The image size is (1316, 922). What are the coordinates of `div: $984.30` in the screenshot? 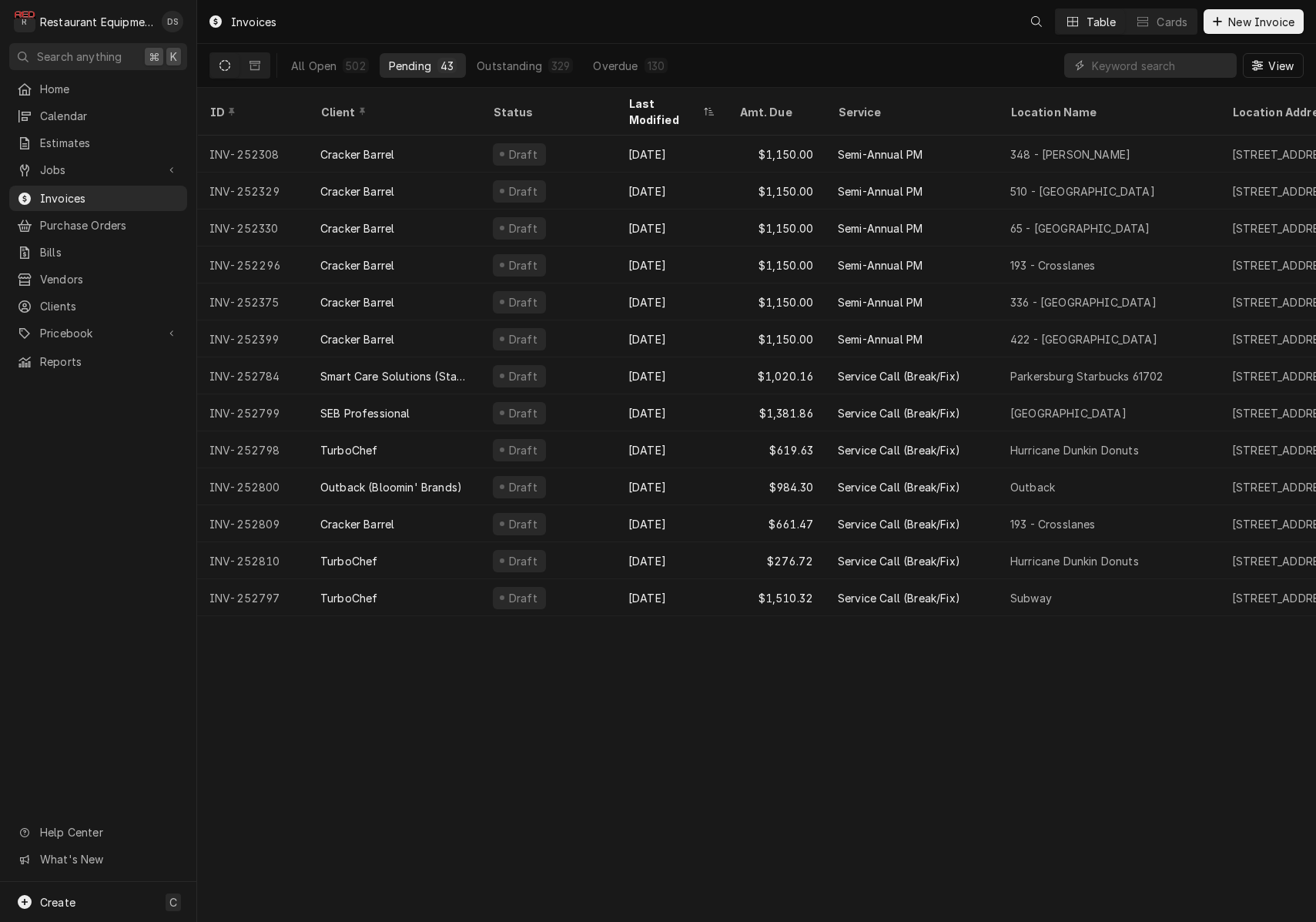 It's located at (776, 487).